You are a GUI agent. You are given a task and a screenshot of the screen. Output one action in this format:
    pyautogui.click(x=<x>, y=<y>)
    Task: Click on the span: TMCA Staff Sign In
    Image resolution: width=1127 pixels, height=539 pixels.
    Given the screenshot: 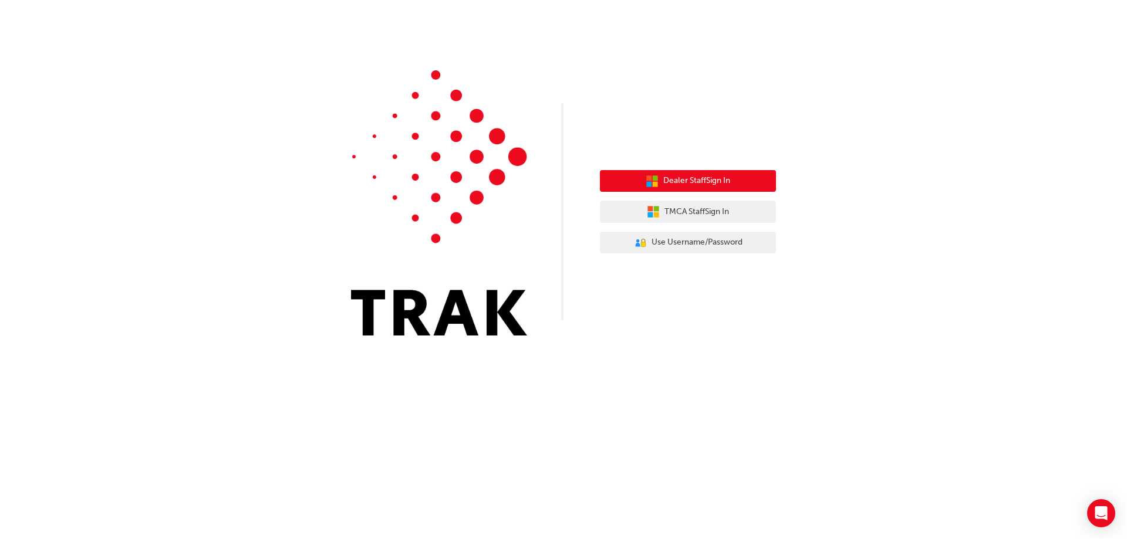 What is the action you would take?
    pyautogui.click(x=696, y=212)
    